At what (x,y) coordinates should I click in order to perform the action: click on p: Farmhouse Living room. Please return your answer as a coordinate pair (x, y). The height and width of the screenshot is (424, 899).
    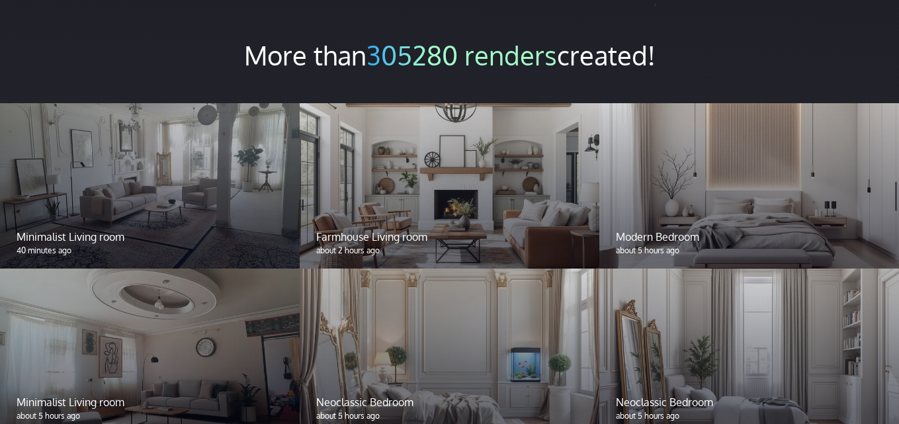
    Looking at the image, I should click on (449, 237).